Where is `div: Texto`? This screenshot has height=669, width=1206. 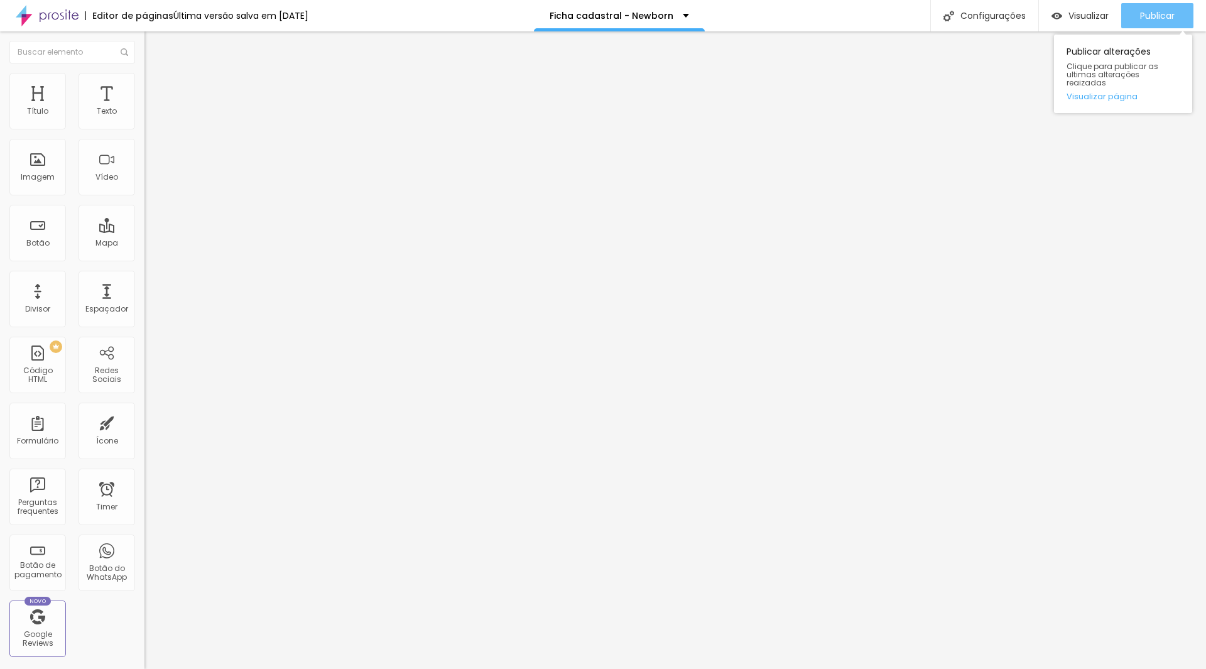 div: Texto is located at coordinates (107, 111).